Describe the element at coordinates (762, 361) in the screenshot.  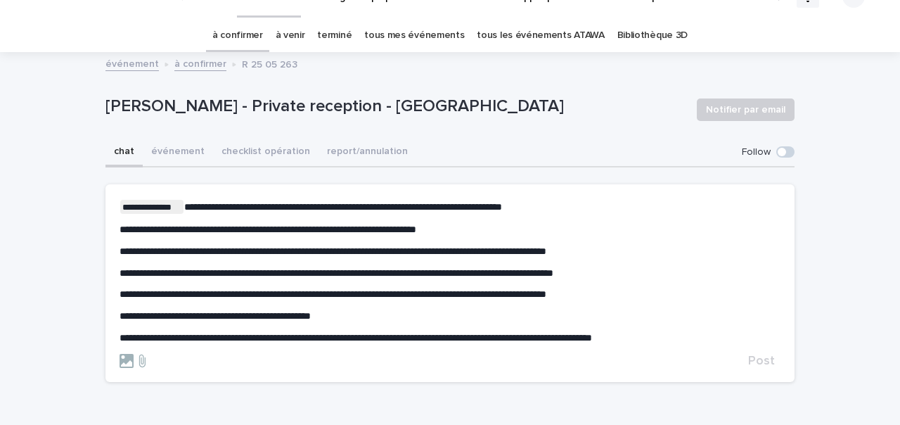
I see `span: Post` at that location.